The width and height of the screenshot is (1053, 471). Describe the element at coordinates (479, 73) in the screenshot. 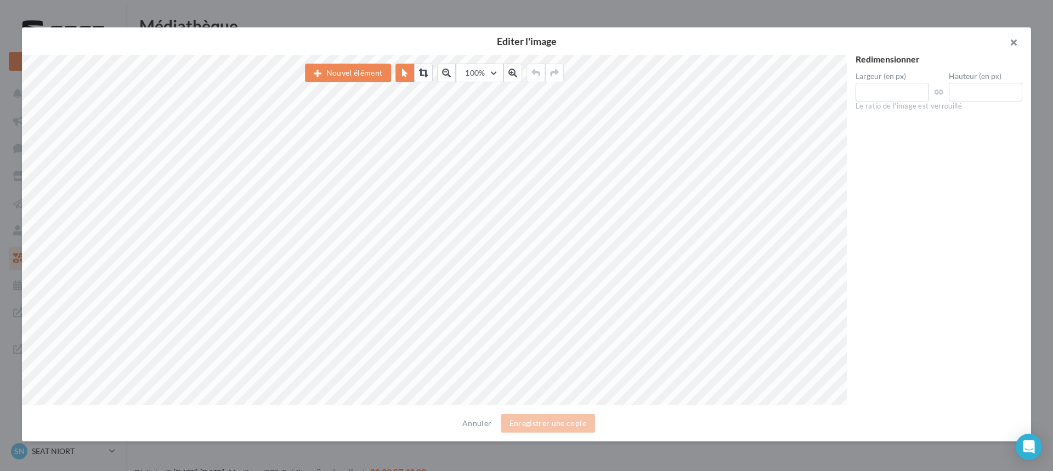

I see `button: 100%` at that location.